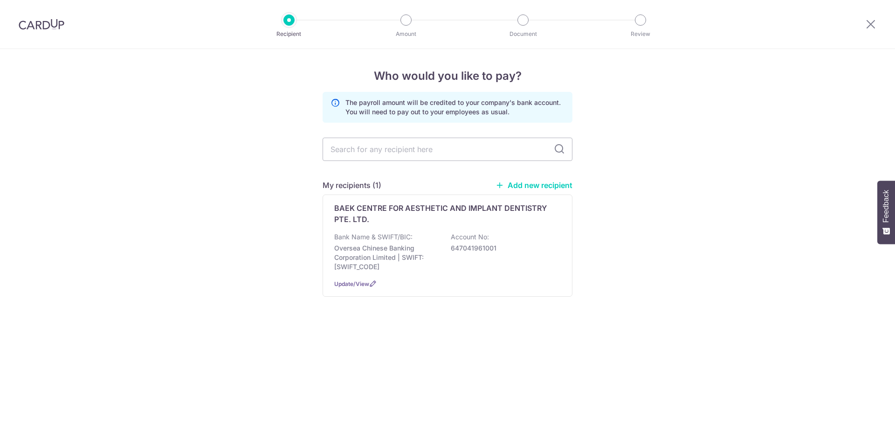 This screenshot has width=895, height=425. Describe the element at coordinates (470, 237) in the screenshot. I see `p: Account No:` at that location.